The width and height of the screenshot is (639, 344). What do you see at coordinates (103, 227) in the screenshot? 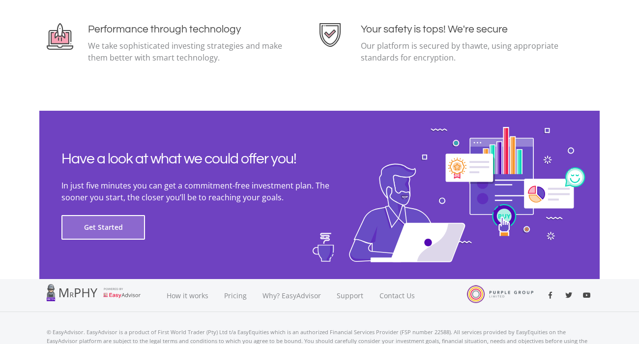
I see `button: Get Started` at bounding box center [103, 227].